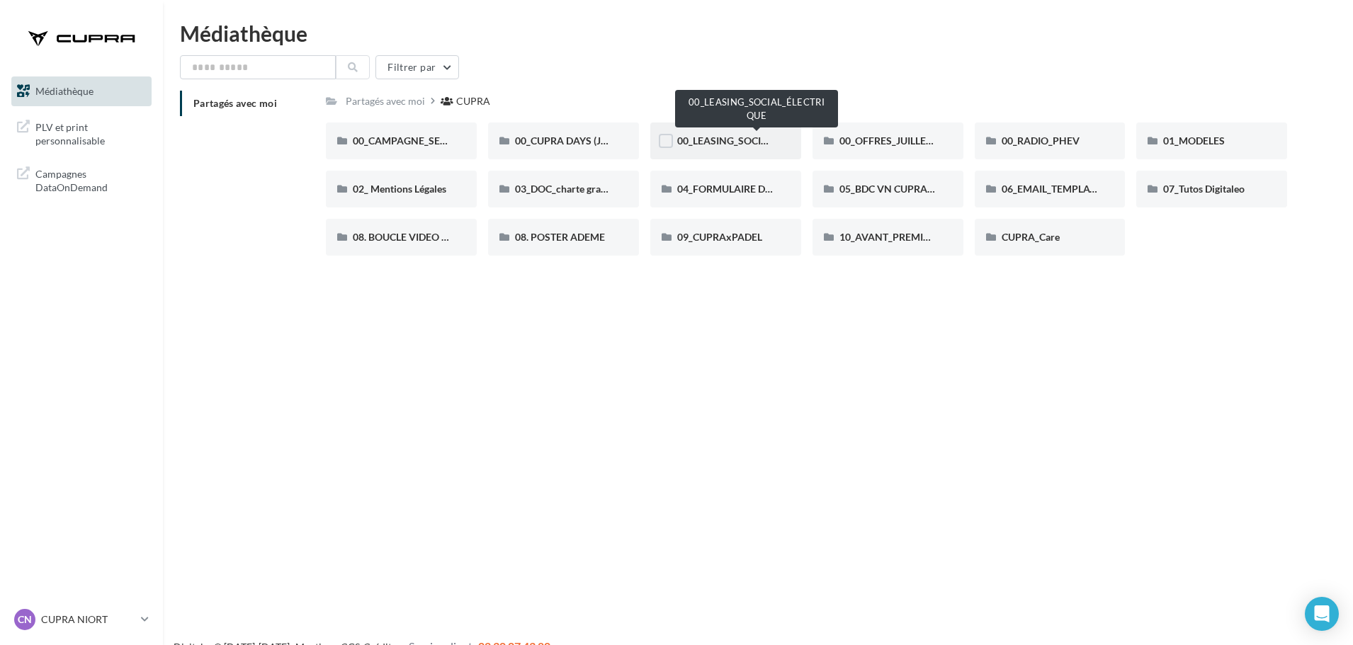 This screenshot has height=645, width=1353. I want to click on p: CUPRA NIORT, so click(88, 620).